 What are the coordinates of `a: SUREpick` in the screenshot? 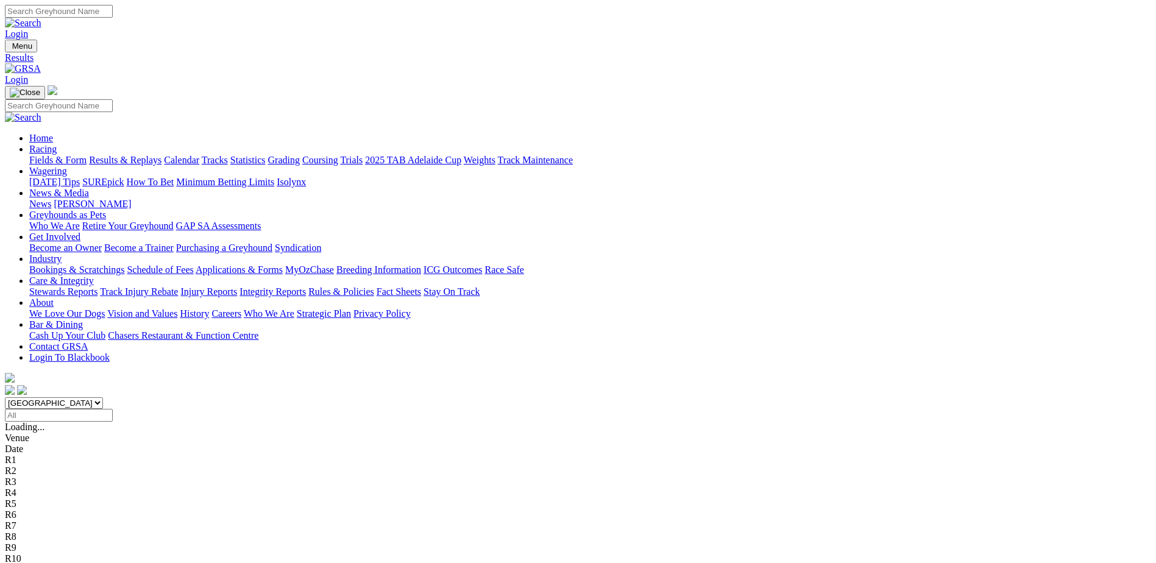 It's located at (103, 182).